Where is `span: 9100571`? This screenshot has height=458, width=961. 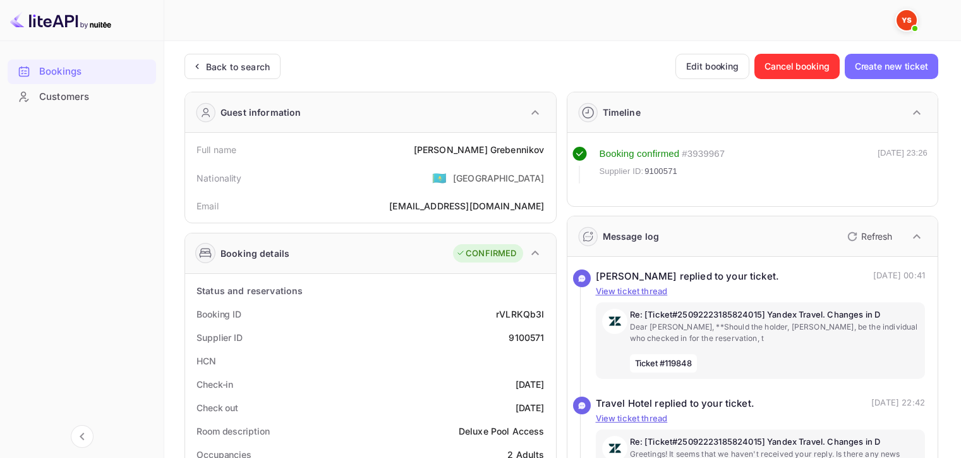
span: 9100571 is located at coordinates (661, 171).